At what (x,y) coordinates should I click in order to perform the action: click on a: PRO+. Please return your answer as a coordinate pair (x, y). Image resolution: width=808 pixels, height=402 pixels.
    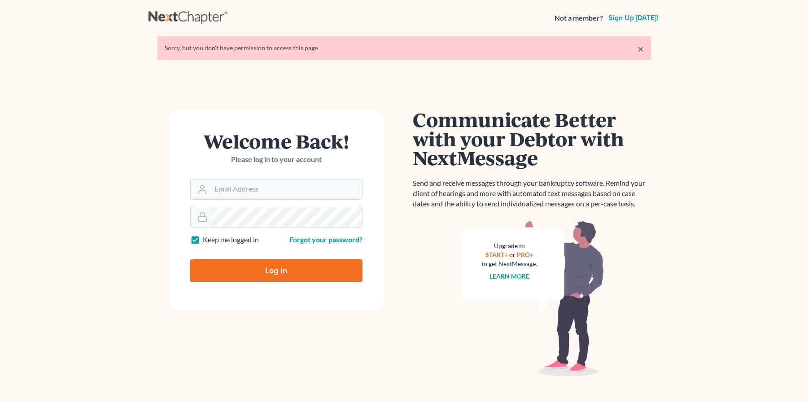
    Looking at the image, I should click on (525, 254).